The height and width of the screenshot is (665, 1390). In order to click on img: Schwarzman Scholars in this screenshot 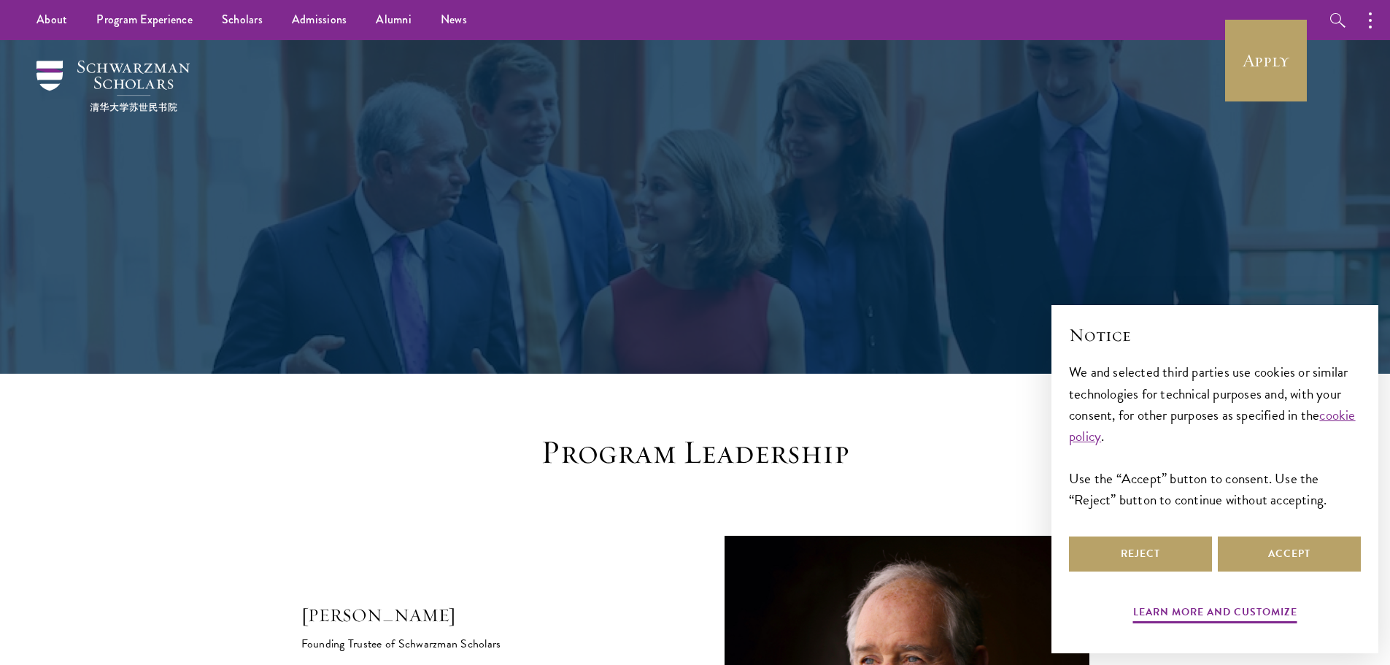, I will do `click(113, 86)`.